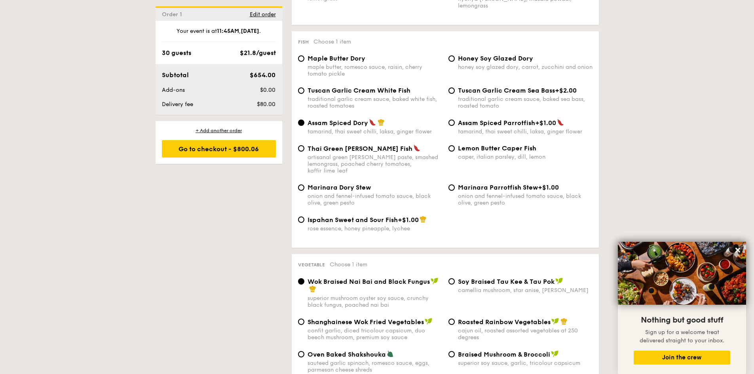 Image resolution: width=754 pixels, height=374 pixels. I want to click on span: Shanghainese Wok Fried Vegetables, so click(365, 322).